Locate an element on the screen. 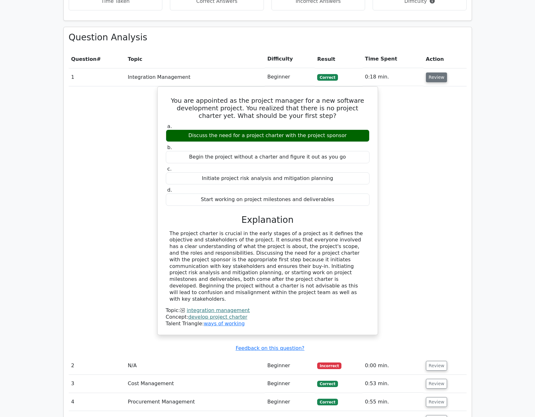 This screenshot has width=535, height=417. a: ways of working is located at coordinates (224, 323).